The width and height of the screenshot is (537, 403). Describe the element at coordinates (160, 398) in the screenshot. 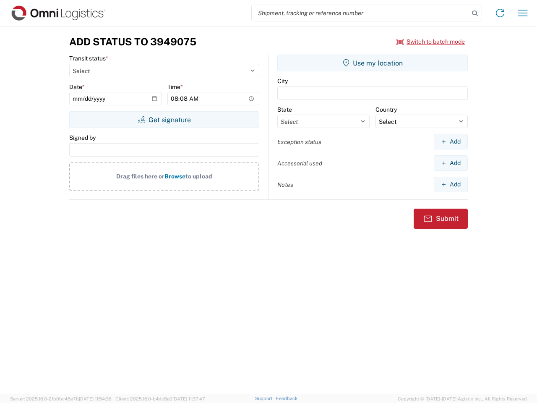

I see `span: Client: 2025.16.0-b4dc8a9` at that location.